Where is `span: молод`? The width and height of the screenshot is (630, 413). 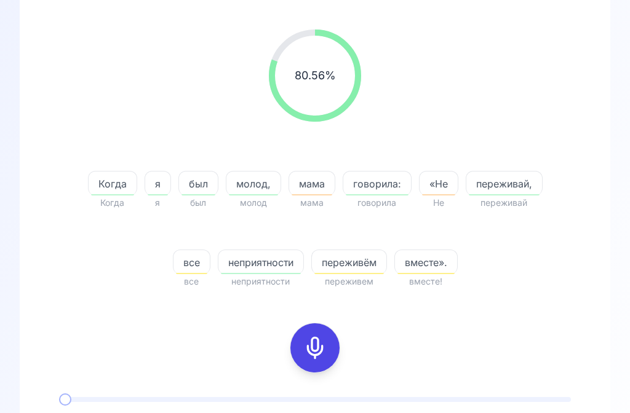
span: молод is located at coordinates (253, 203).